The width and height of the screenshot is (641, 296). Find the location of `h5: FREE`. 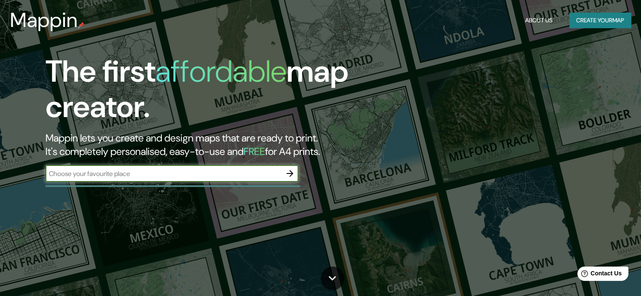

h5: FREE is located at coordinates (254, 151).